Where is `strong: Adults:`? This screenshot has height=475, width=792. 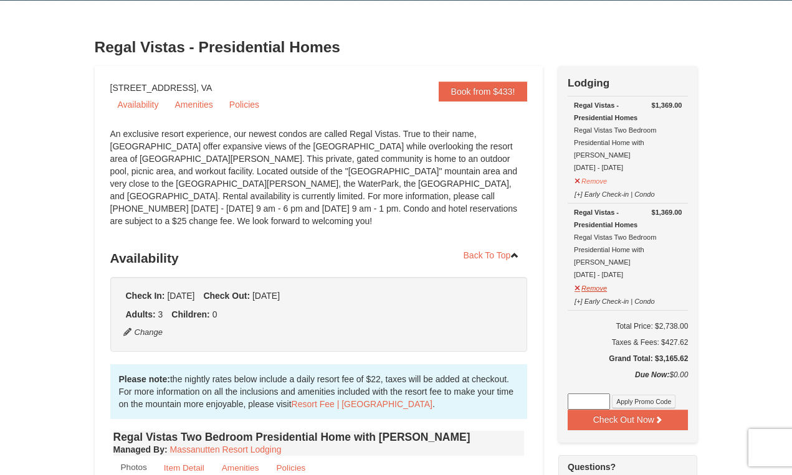
strong: Adults: is located at coordinates (141, 315).